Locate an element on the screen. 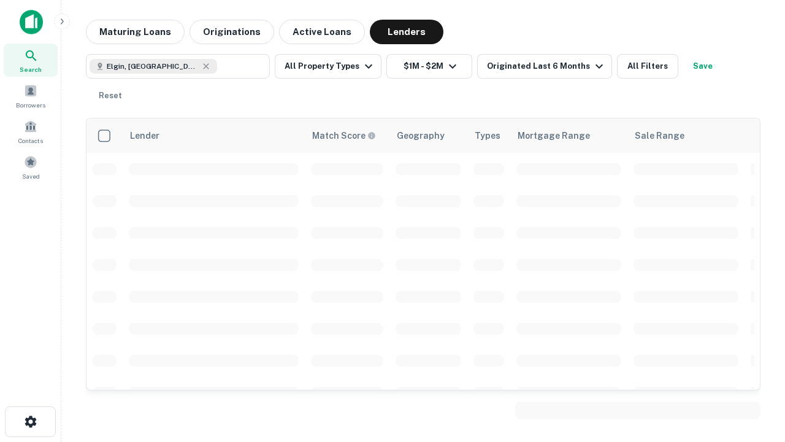 This screenshot has width=785, height=442. span: Search is located at coordinates (31, 69).